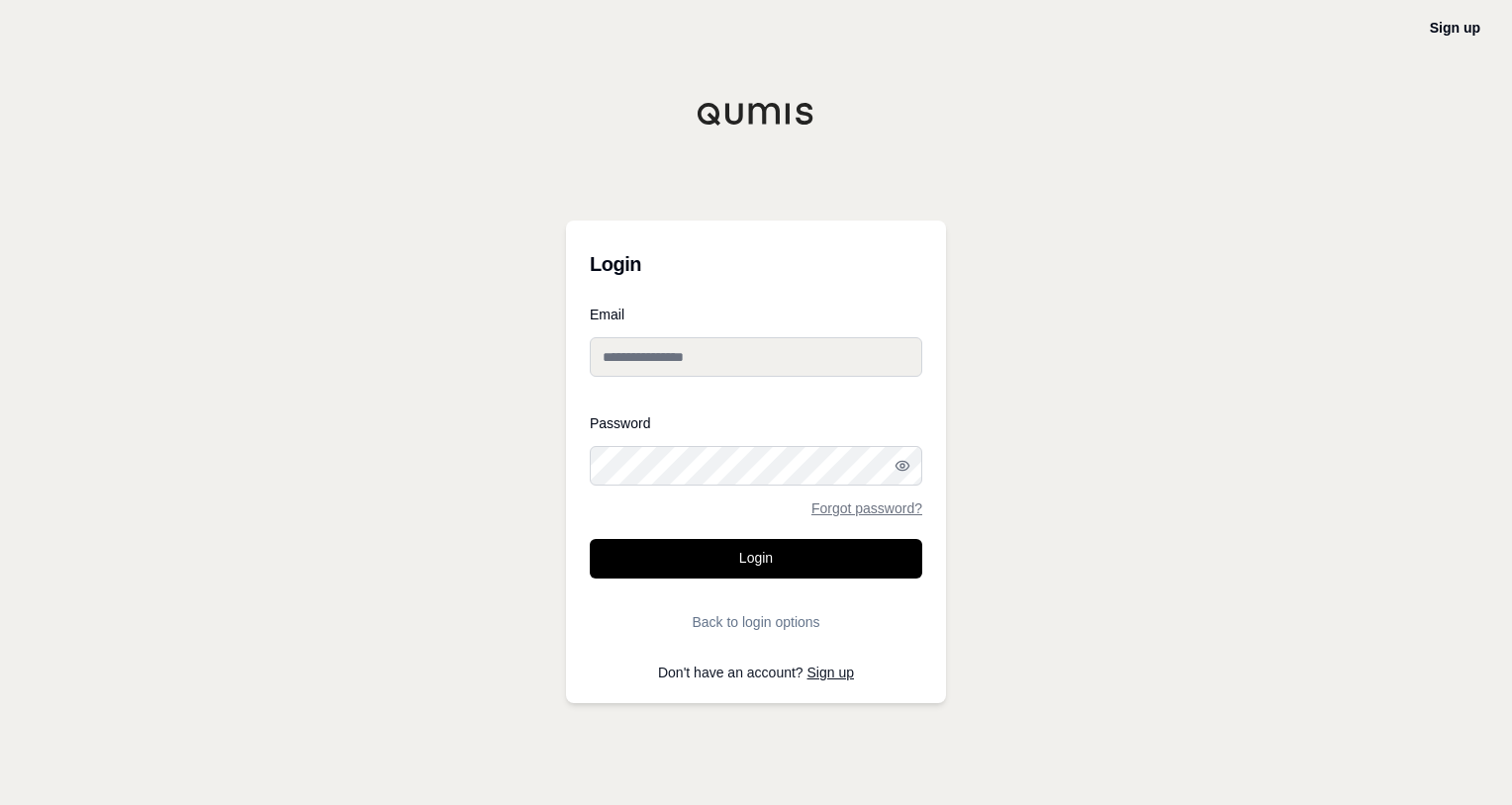 The image size is (1512, 805). I want to click on p: Don't have an account?, so click(756, 672).